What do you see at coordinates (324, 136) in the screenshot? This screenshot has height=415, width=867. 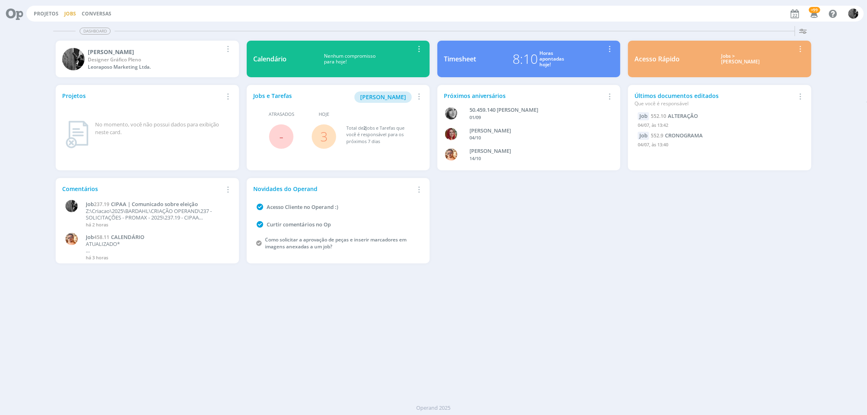 I see `a: 3` at bounding box center [324, 136].